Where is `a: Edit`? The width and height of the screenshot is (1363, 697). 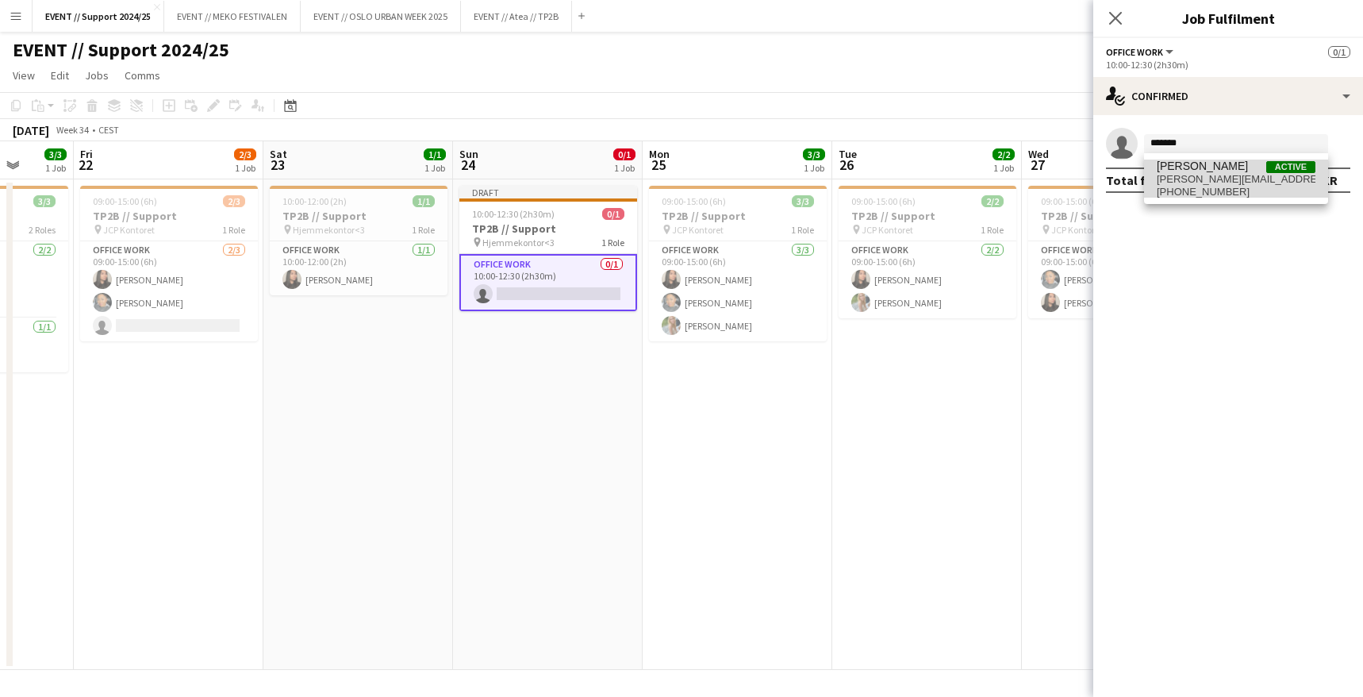
a: Edit is located at coordinates (60, 75).